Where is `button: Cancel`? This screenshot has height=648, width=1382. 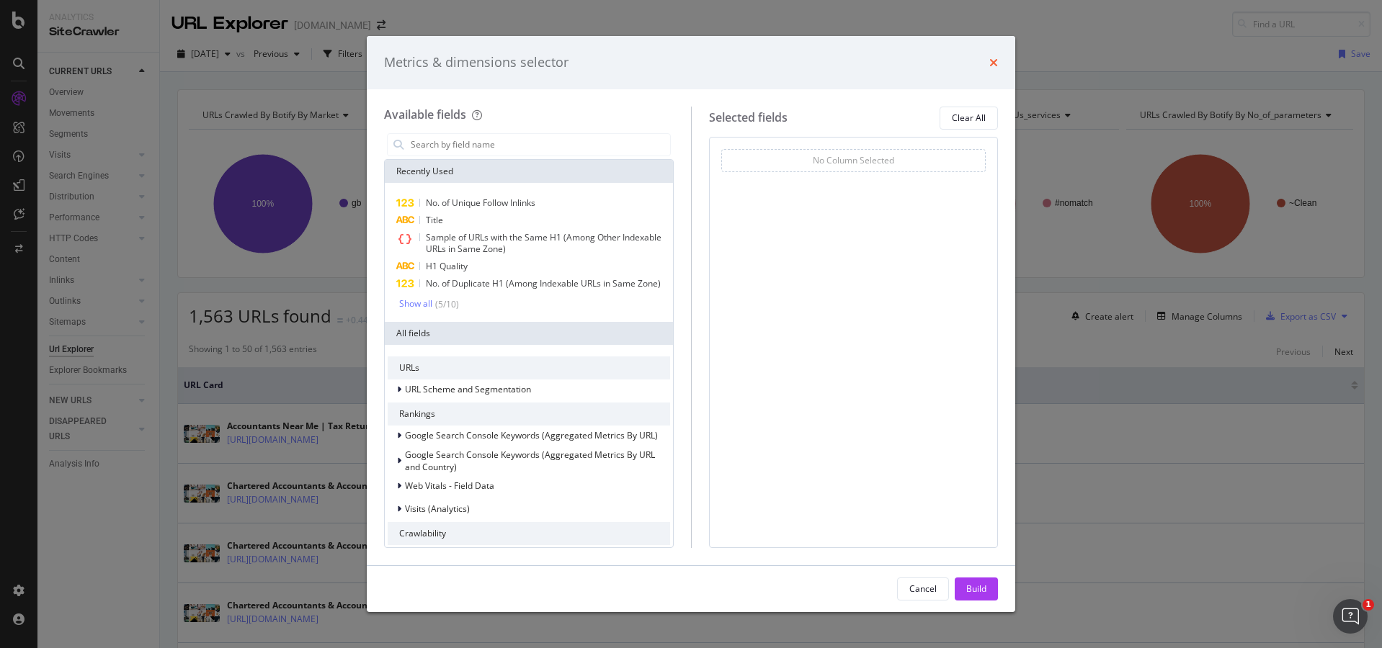
button: Cancel is located at coordinates (923, 589).